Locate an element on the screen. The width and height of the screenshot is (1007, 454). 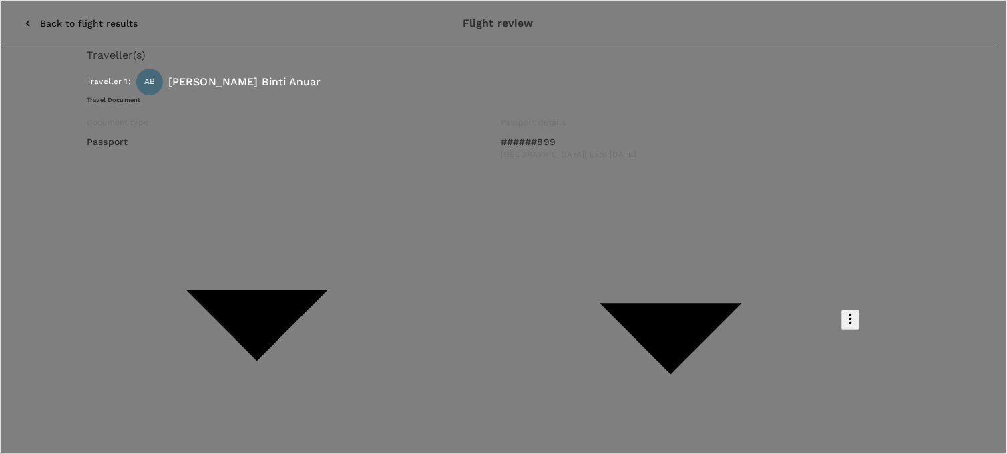
span: AB is located at coordinates (150, 82).